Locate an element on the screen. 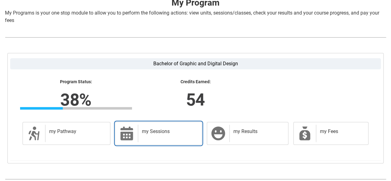  lightning-formatted-number: 54 is located at coordinates (196, 100).